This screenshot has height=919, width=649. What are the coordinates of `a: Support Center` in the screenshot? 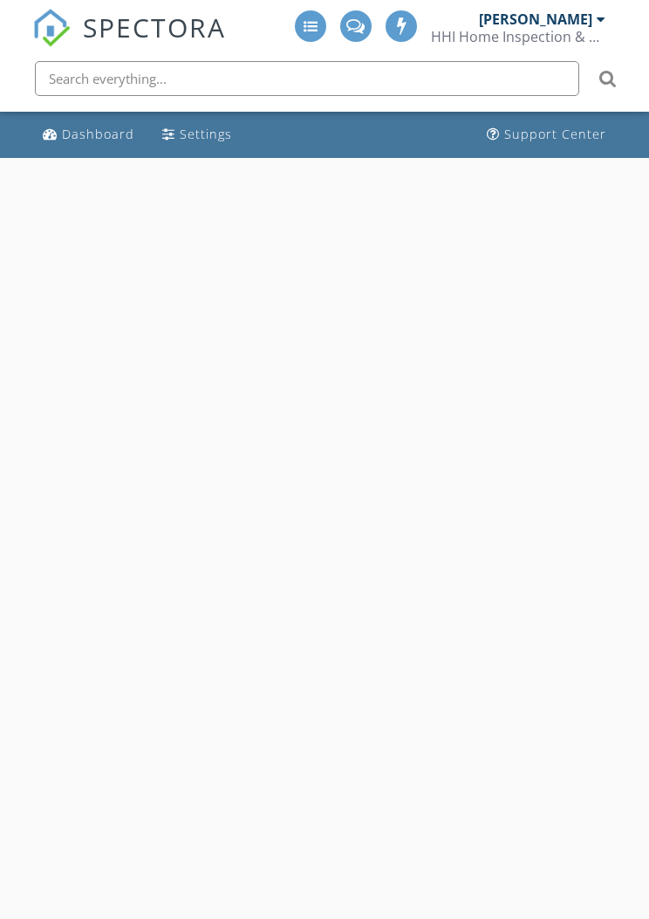 It's located at (546, 134).